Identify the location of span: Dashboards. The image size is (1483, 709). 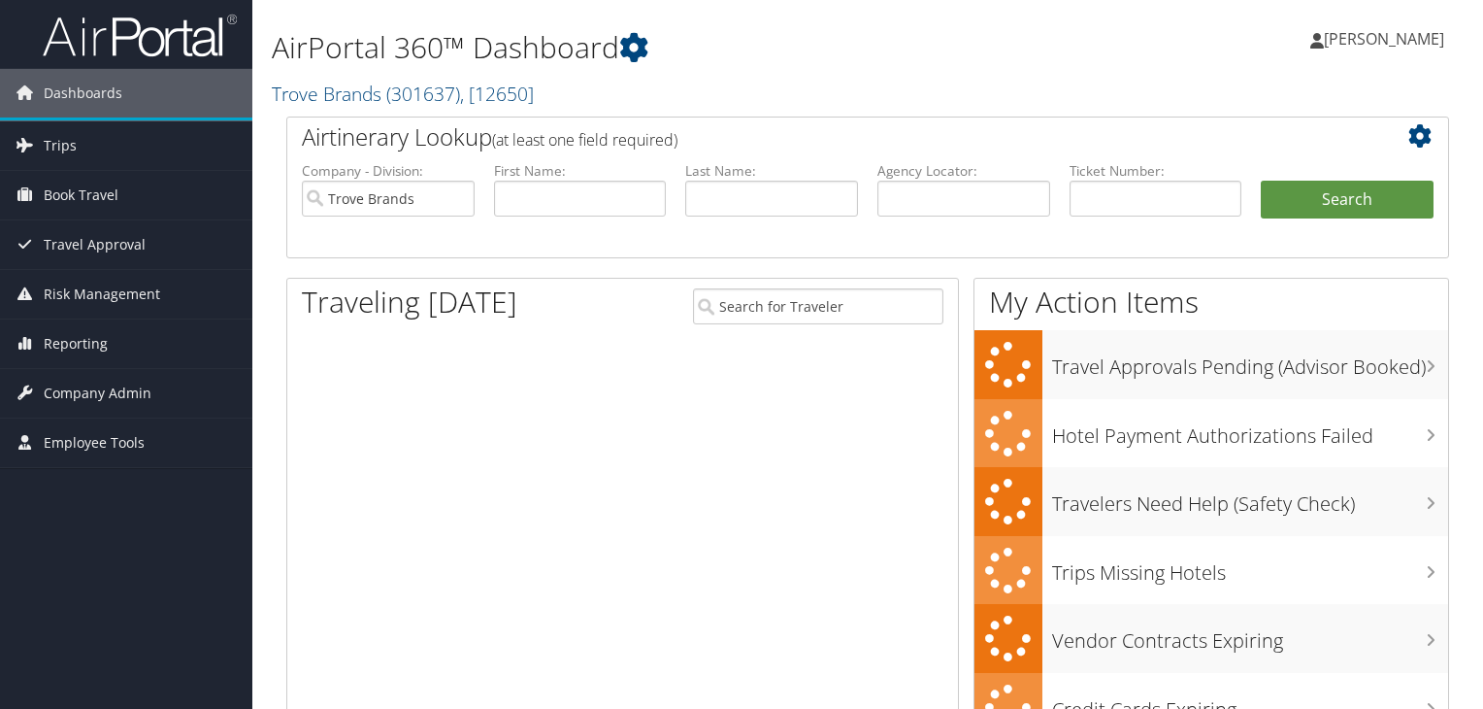
(83, 93).